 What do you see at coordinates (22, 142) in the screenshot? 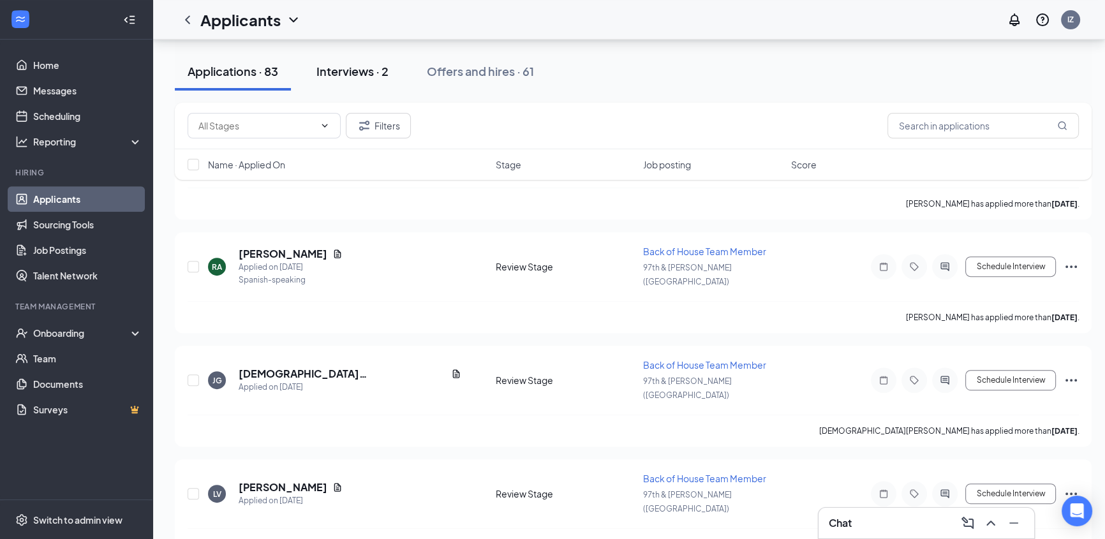
I see `svg: Analysis` at bounding box center [22, 142].